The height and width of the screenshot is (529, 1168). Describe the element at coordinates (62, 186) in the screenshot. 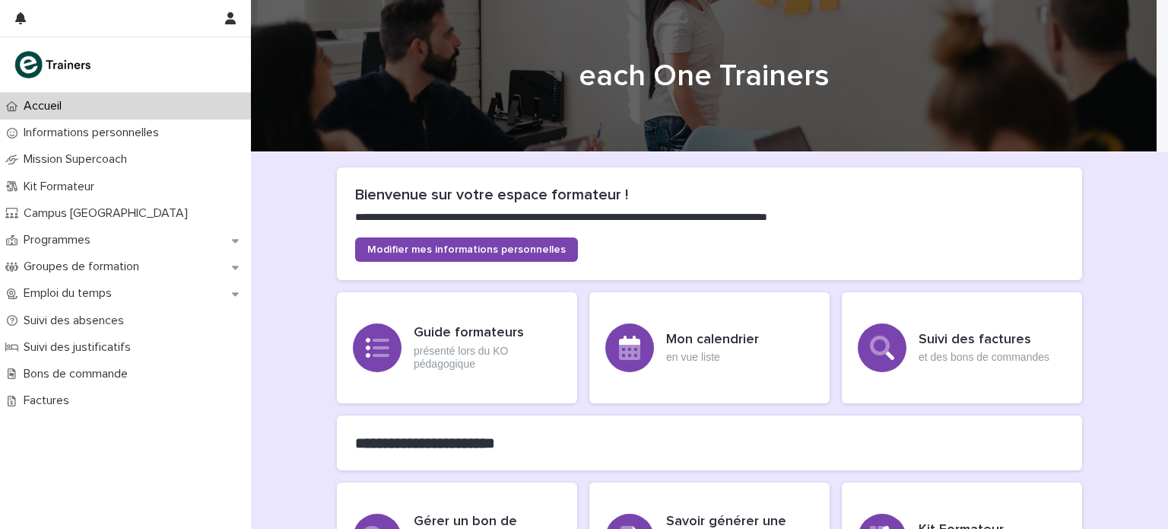

I see `p: Kit Formateur` at that location.